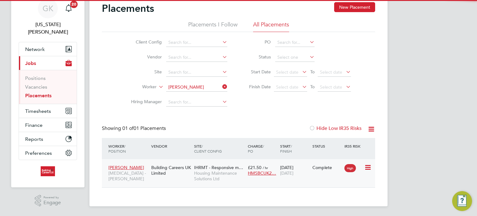 This screenshot has width=477, height=216. Describe the element at coordinates (355, 7) in the screenshot. I see `button: New Placement` at that location.